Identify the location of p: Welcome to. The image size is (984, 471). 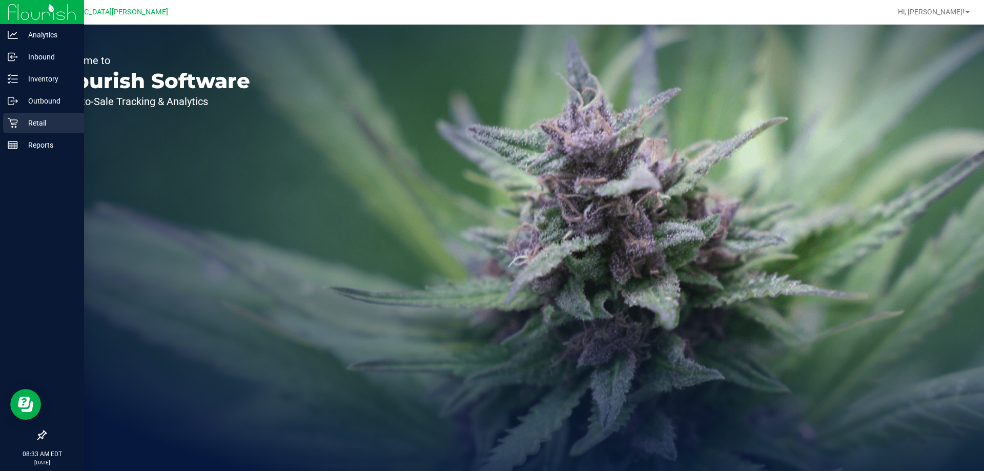
(153, 61).